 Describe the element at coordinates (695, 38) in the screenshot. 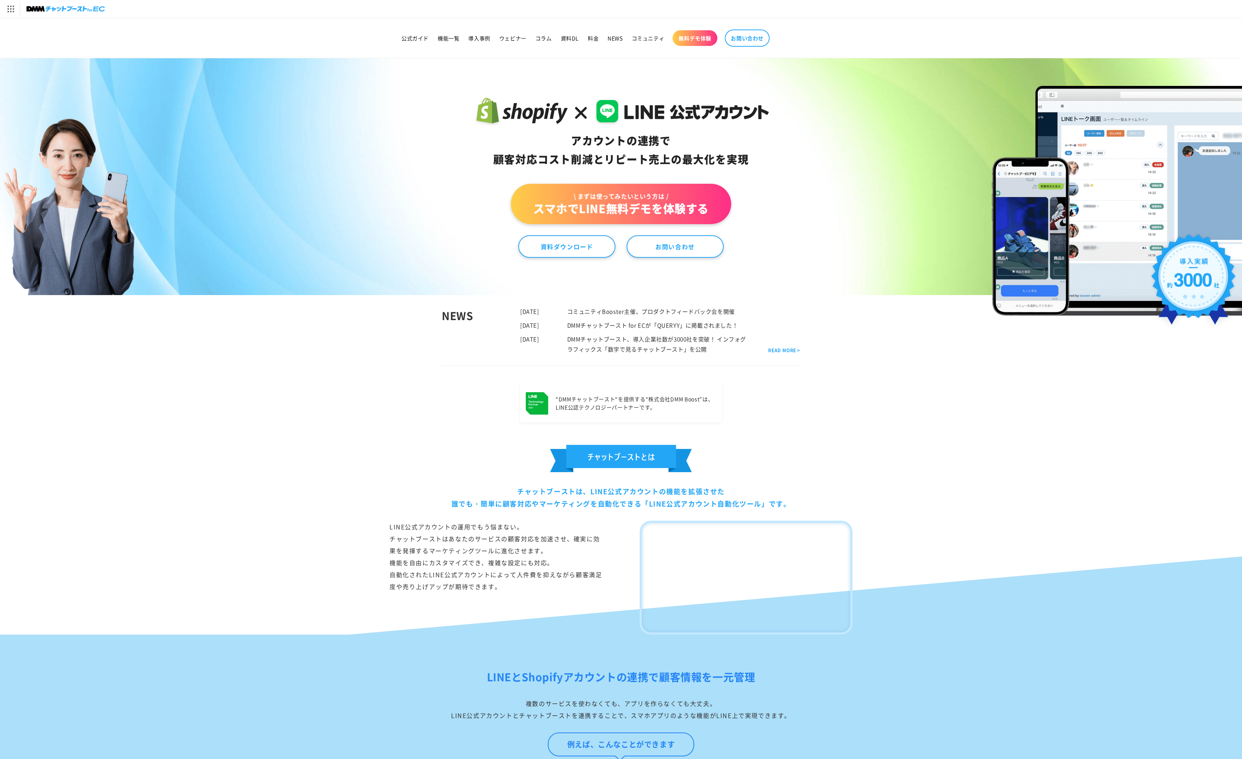

I see `span: 無料デモ体験` at that location.